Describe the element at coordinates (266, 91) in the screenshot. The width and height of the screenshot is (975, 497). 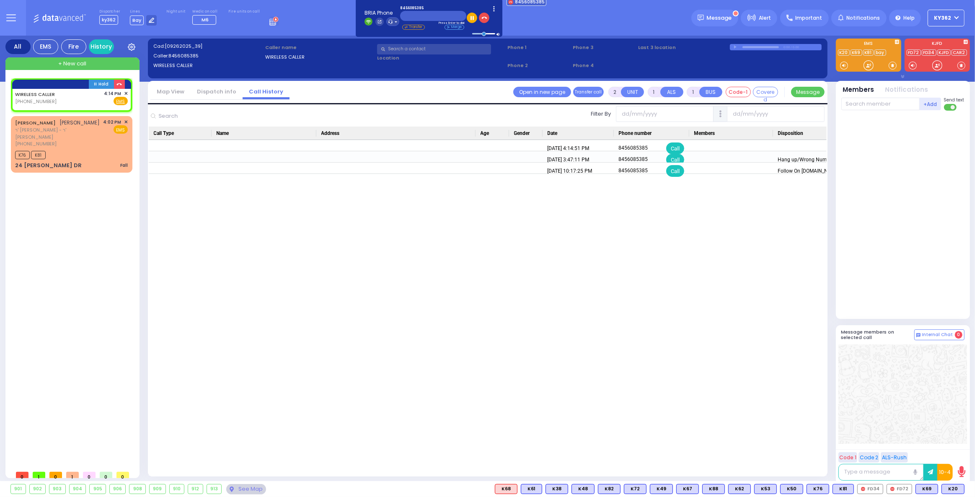
I see `a: Call History` at that location.